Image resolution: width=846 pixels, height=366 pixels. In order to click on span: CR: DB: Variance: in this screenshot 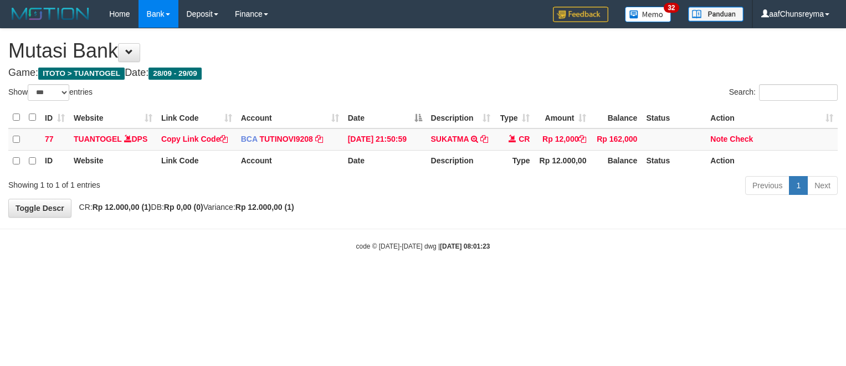, I will do `click(184, 207)`.